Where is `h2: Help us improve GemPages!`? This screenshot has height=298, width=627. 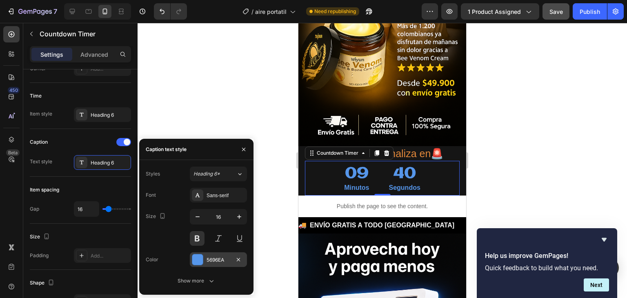
h2: Help us improve GemPages! is located at coordinates (547, 256).